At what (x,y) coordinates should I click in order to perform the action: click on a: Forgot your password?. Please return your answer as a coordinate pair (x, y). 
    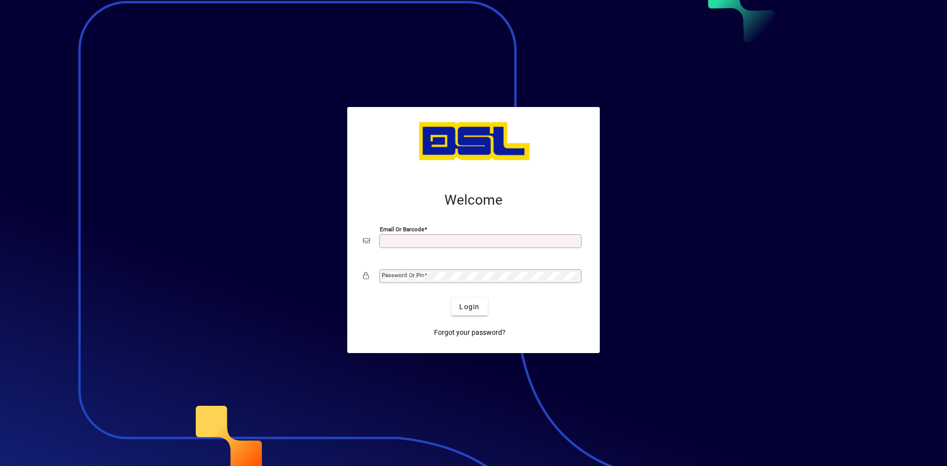
    Looking at the image, I should click on (469, 332).